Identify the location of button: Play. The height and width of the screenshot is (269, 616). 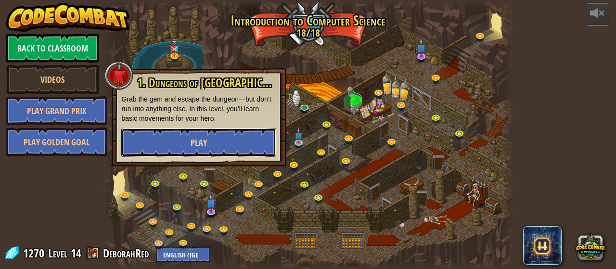
(199, 142).